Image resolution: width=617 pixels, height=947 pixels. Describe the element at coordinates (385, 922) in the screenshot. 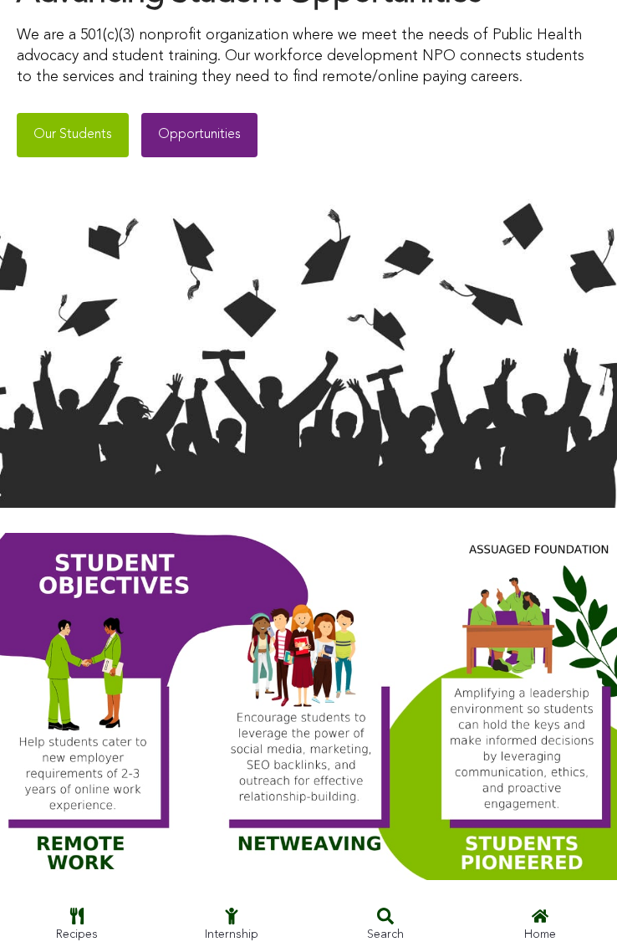

I see `a: Search` at that location.